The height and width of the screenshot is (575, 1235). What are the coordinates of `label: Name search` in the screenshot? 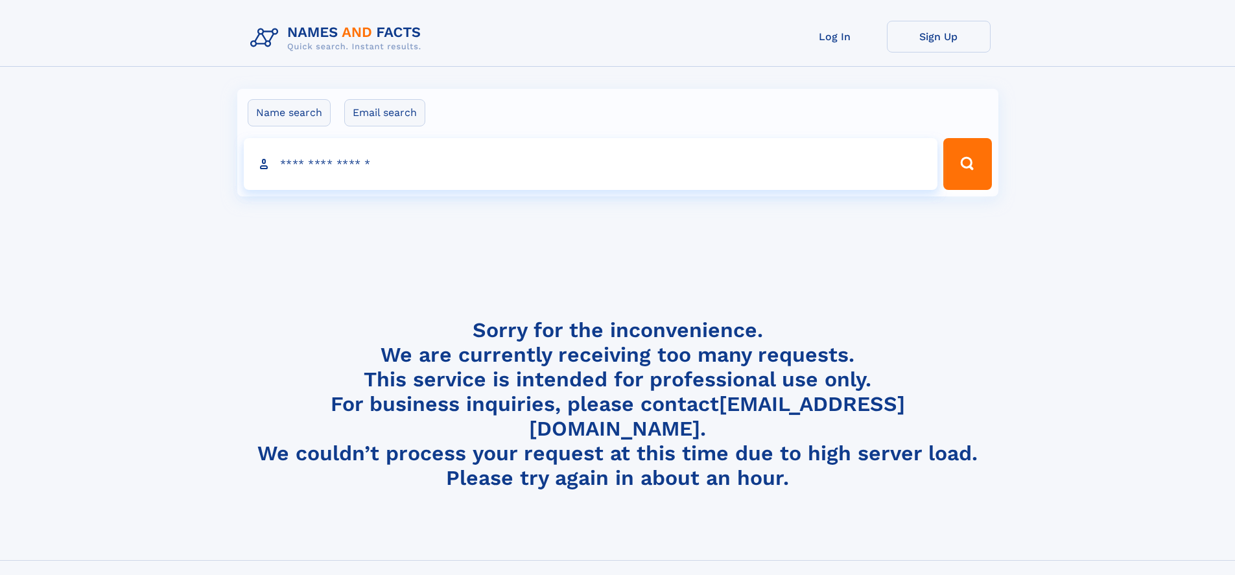 It's located at (289, 113).